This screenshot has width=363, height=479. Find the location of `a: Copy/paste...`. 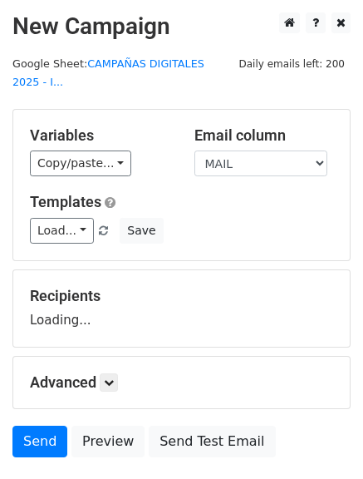

a: Copy/paste... is located at coordinates (81, 163).